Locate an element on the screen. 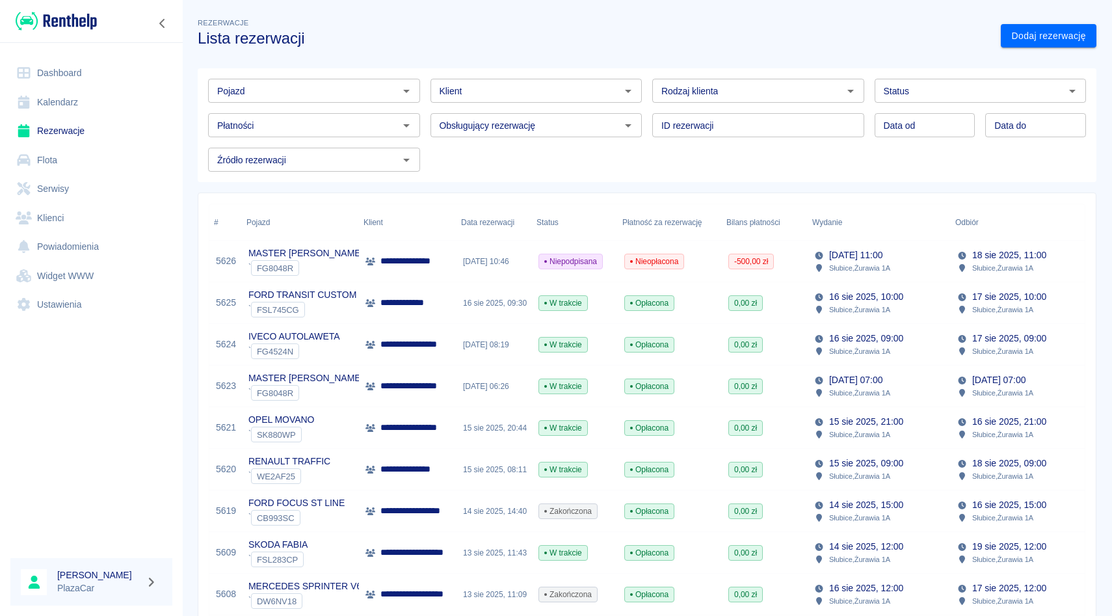 The image size is (1112, 616). a: 5624 is located at coordinates (226, 344).